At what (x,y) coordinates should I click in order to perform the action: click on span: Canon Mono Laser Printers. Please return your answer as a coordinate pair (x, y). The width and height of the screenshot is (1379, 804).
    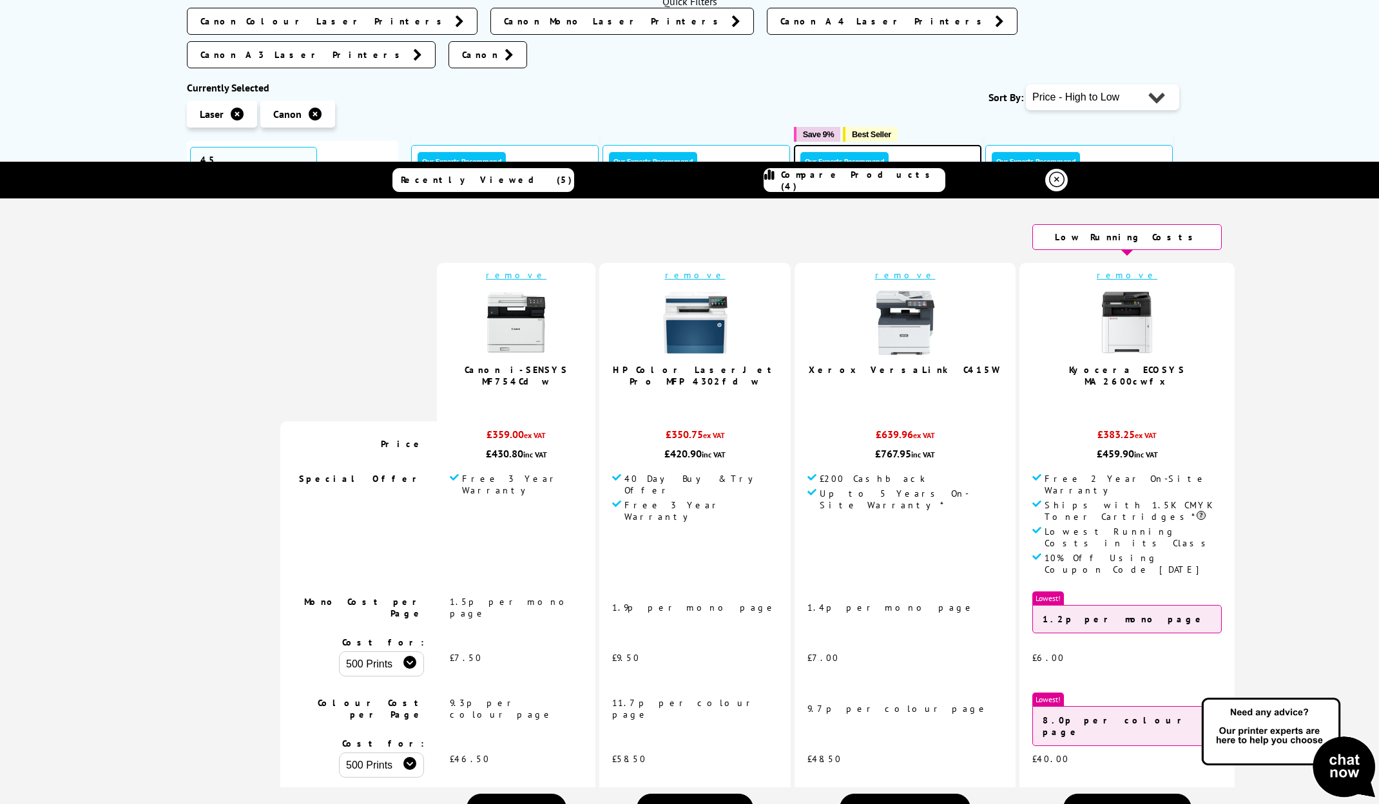
    Looking at the image, I should click on (614, 21).